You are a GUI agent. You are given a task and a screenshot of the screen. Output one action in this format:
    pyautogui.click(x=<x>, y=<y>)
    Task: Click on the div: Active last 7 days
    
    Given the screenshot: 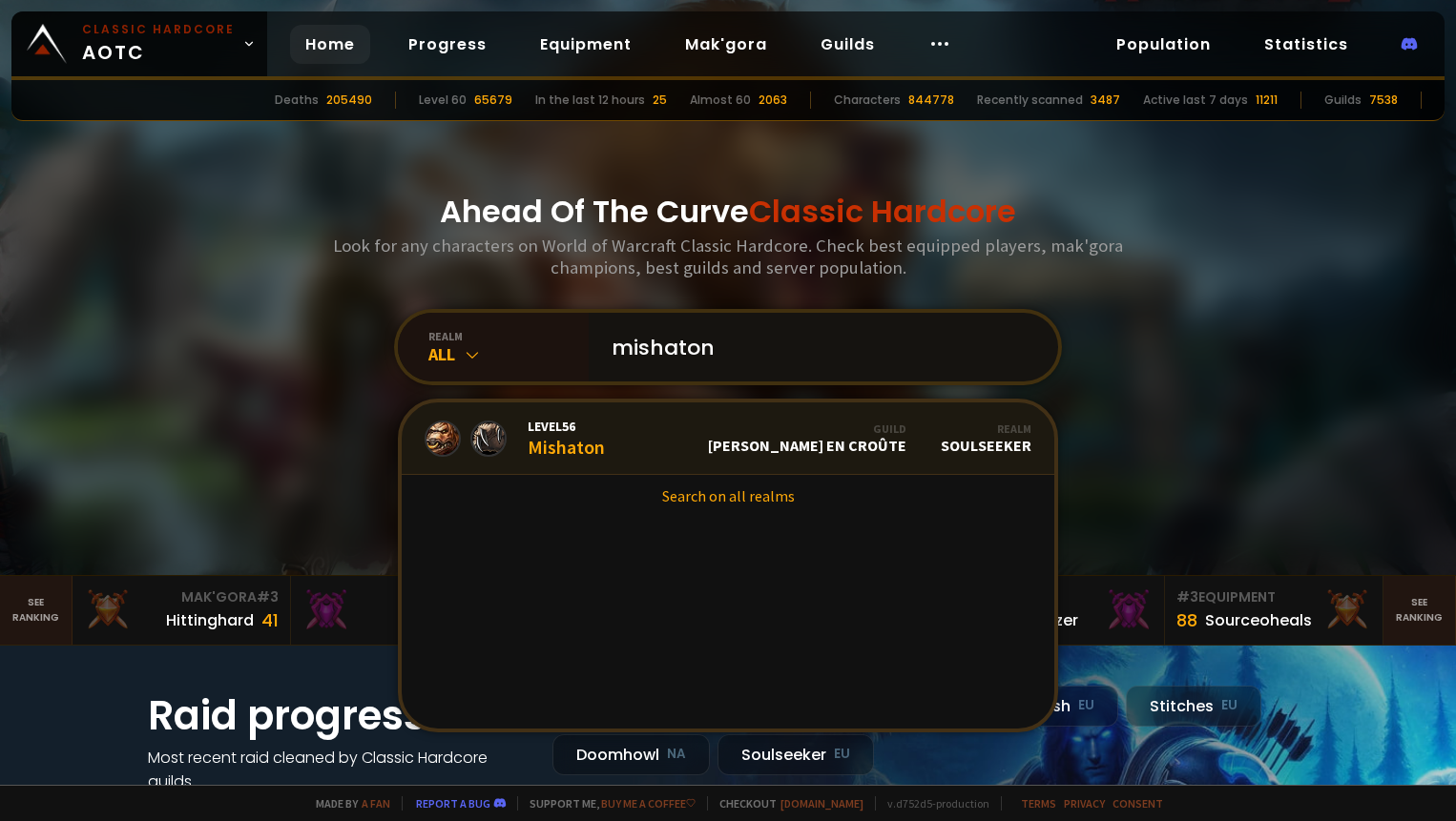 What is the action you would take?
    pyautogui.click(x=1196, y=101)
    